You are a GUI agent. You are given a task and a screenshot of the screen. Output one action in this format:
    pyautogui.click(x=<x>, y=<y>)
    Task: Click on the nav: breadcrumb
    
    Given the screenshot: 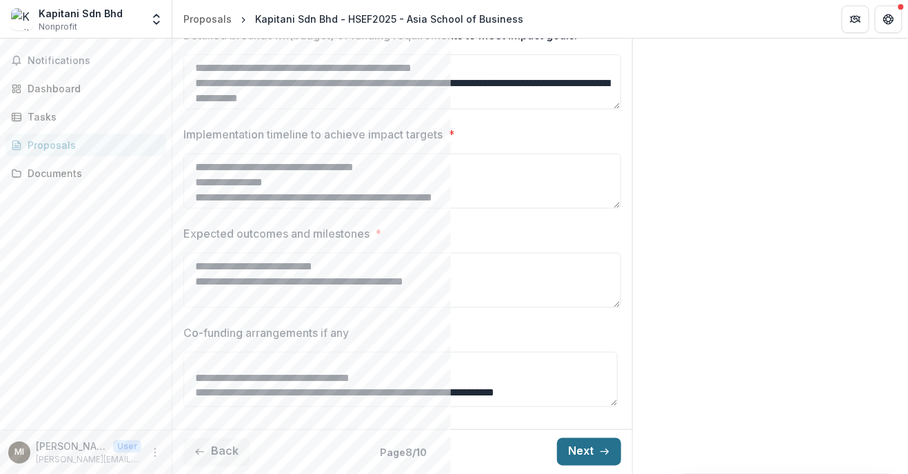 What is the action you would take?
    pyautogui.click(x=353, y=19)
    